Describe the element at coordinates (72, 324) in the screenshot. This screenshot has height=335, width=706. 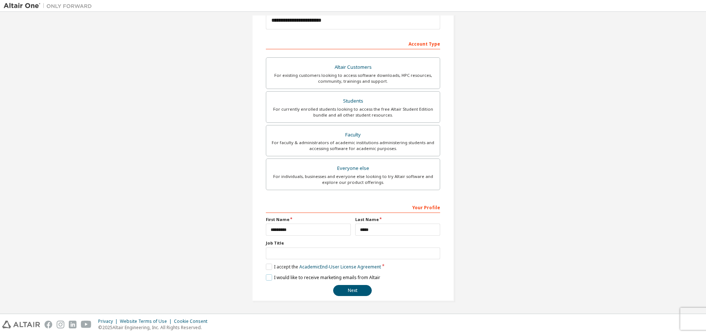
I see `img: linkedin.svg` at that location.